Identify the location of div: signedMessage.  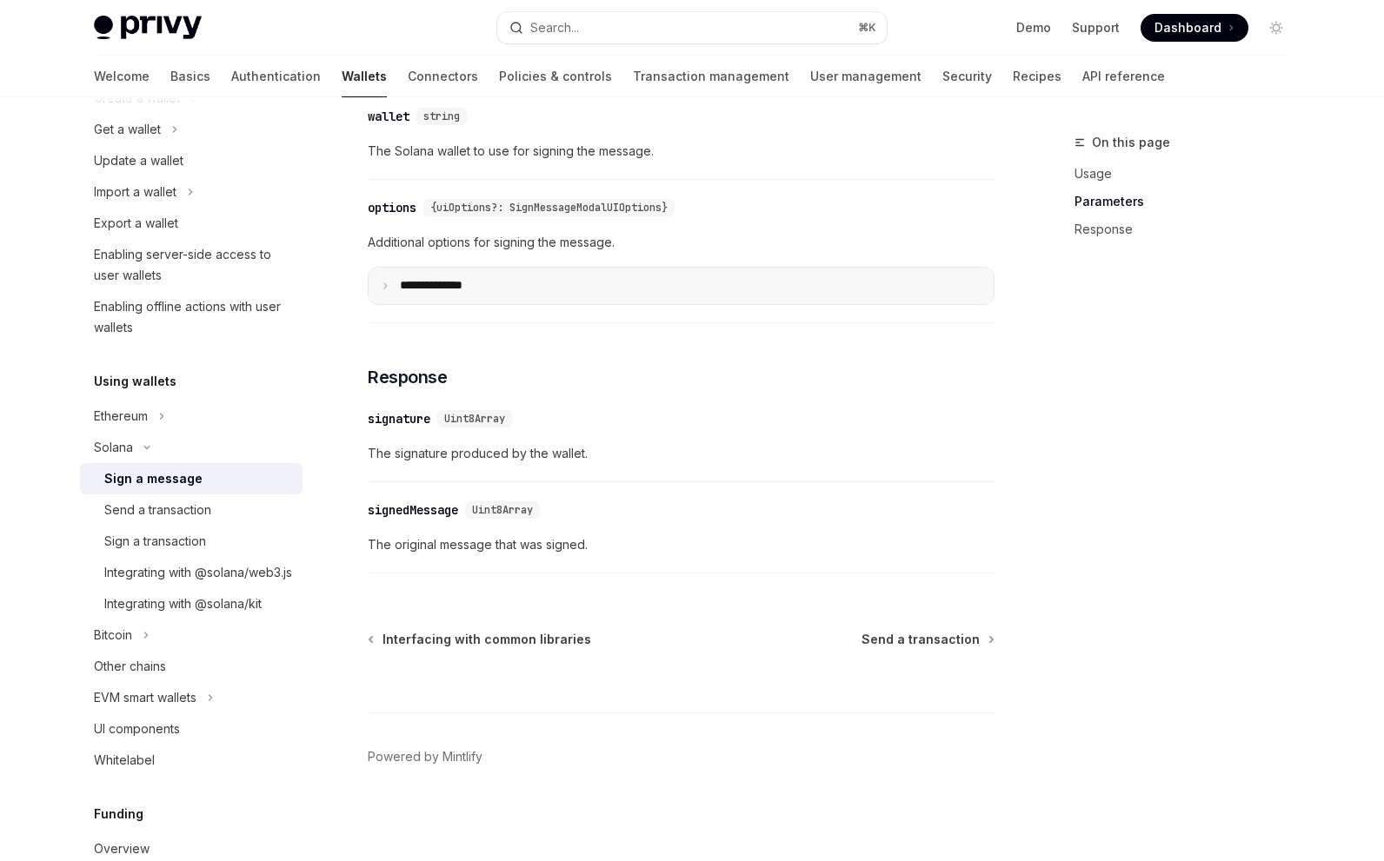
(413, 510).